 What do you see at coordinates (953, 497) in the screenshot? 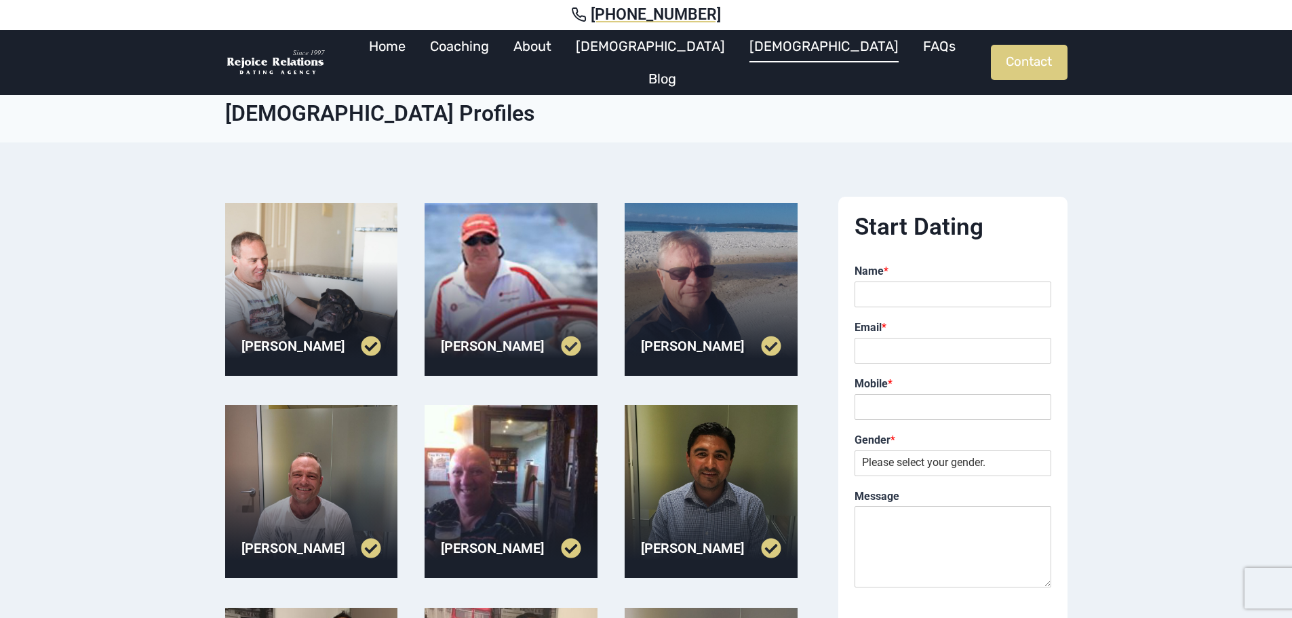
I see `label: Message` at bounding box center [953, 497].